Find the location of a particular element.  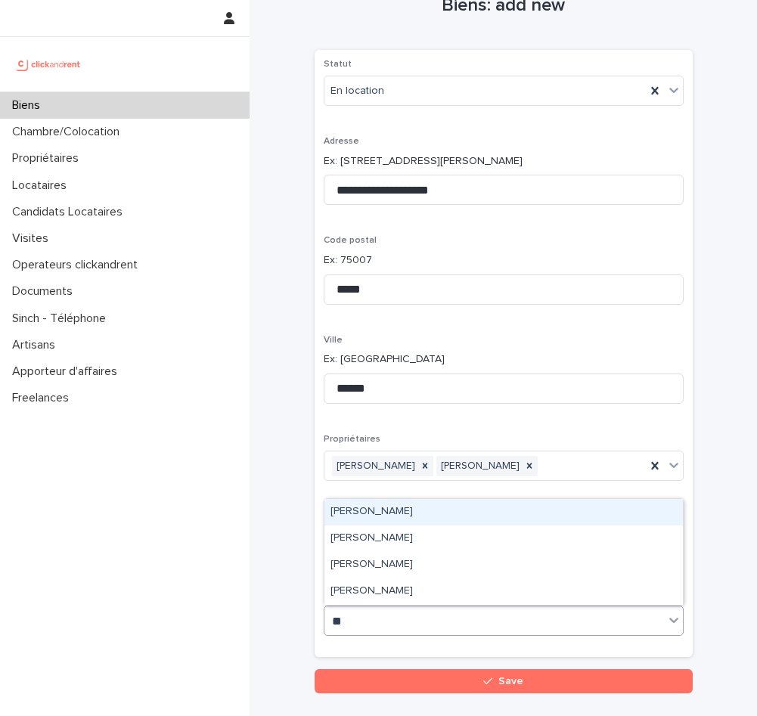

p: Locataires is located at coordinates (42, 185).